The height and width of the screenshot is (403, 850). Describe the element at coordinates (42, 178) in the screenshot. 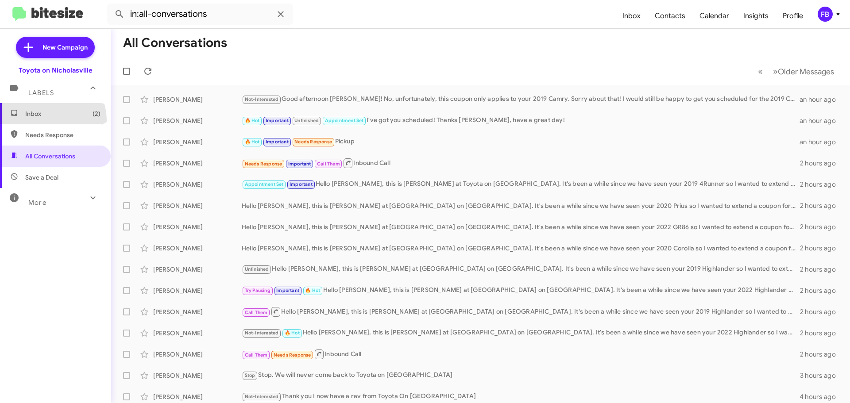

I see `span: Save a Deal` at that location.